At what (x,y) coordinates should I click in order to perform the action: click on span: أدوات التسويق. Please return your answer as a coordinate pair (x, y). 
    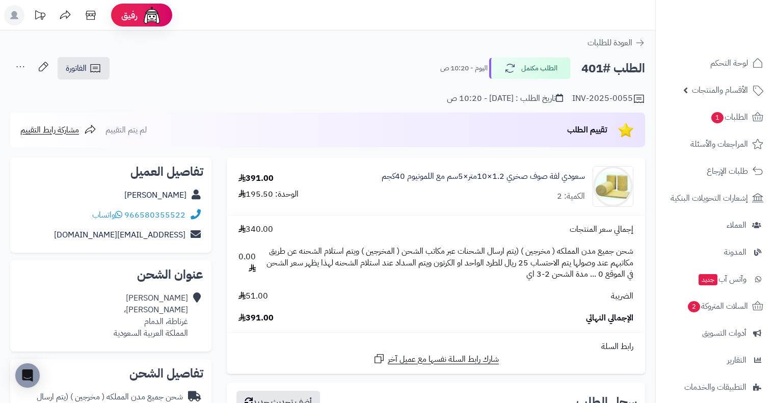
    Looking at the image, I should click on (724, 333).